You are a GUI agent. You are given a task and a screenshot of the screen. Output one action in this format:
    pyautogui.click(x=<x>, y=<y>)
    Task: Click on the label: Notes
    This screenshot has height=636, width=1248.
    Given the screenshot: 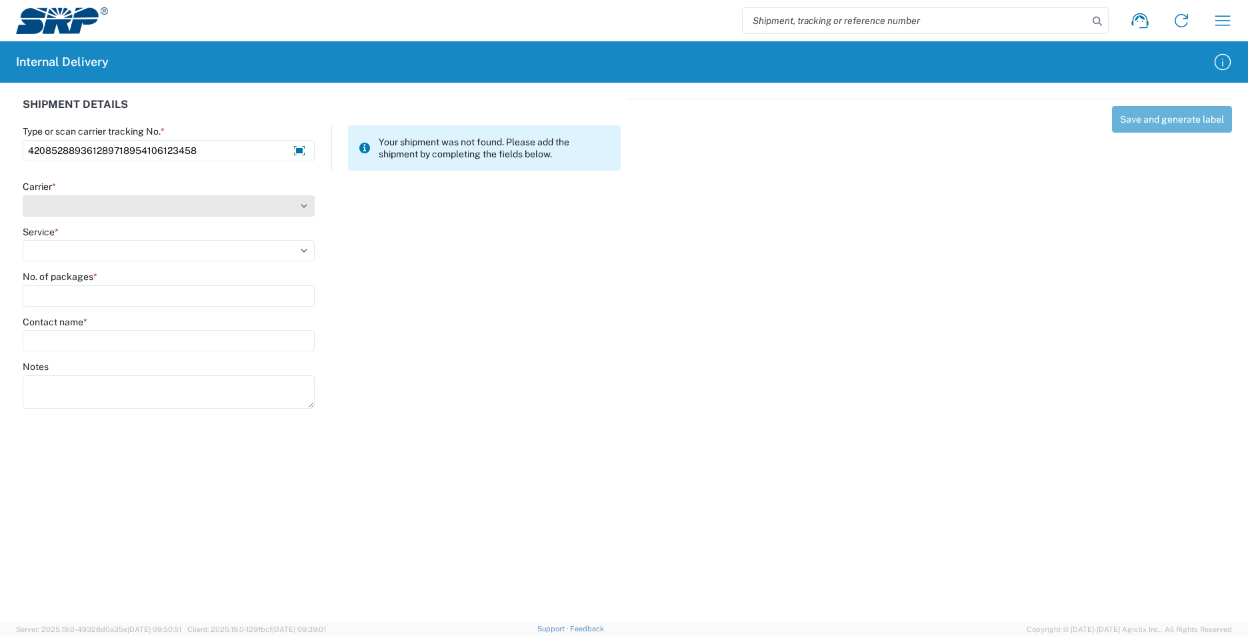 What is the action you would take?
    pyautogui.click(x=35, y=367)
    